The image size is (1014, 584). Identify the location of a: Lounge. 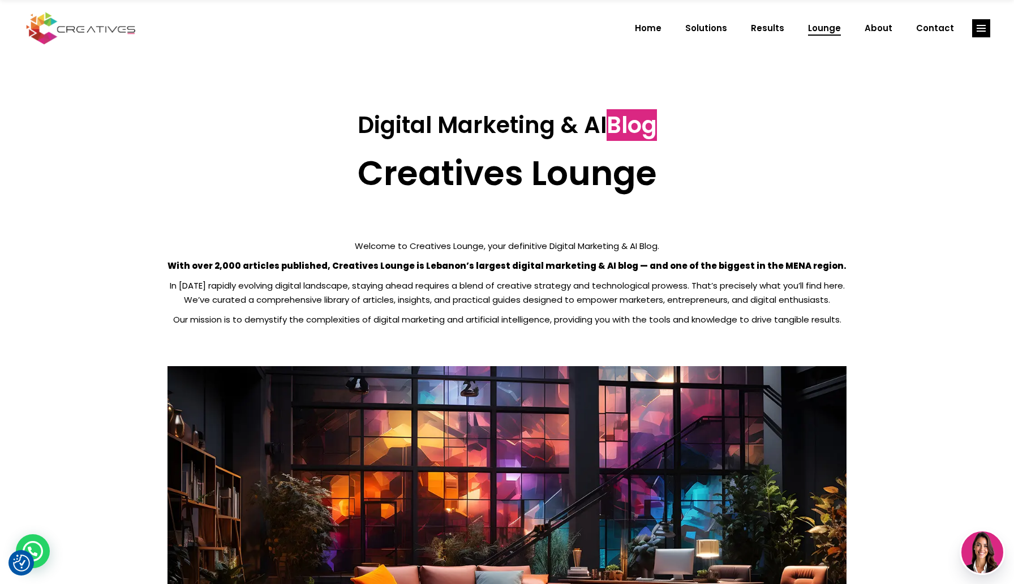
(824, 28).